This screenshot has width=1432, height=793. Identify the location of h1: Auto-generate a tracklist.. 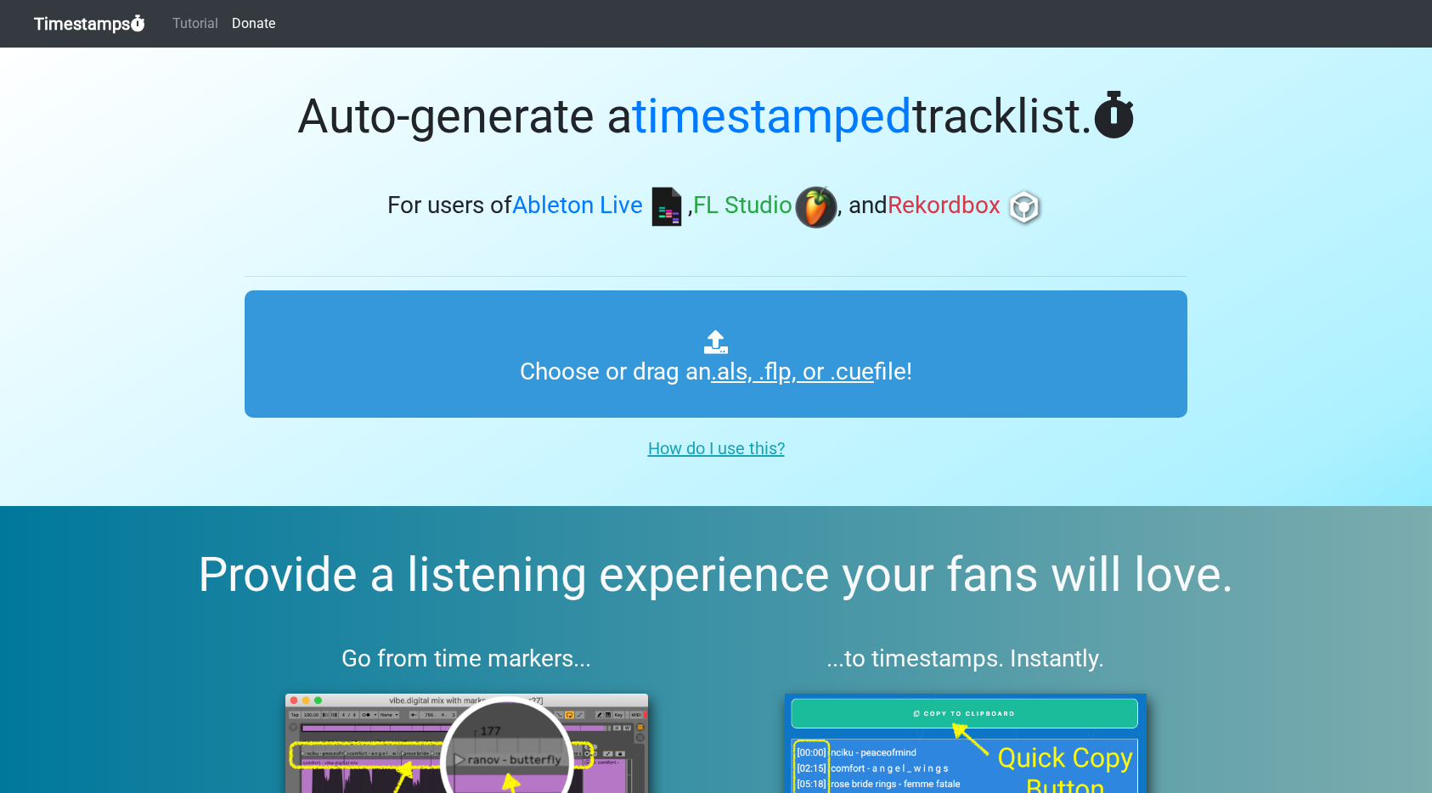
(716, 116).